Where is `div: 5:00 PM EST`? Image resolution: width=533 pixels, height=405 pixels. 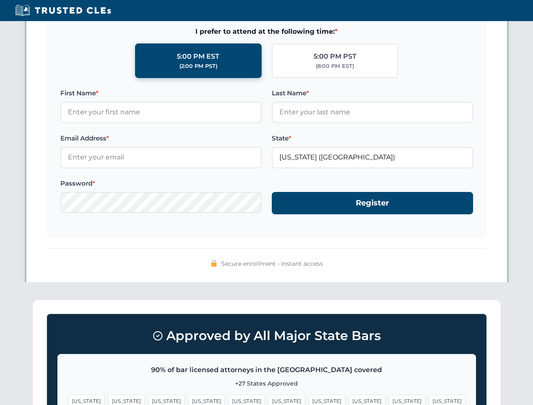 div: 5:00 PM EST is located at coordinates (198, 57).